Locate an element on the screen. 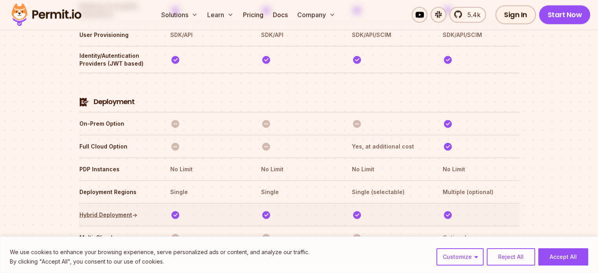  th: Multiple (optional) is located at coordinates (481, 192).